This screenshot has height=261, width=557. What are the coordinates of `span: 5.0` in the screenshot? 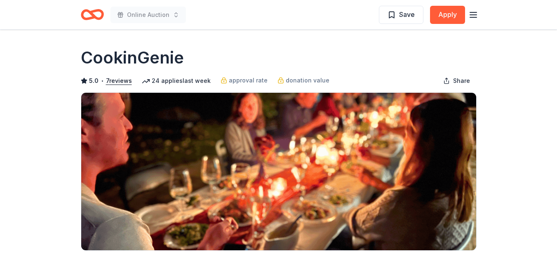 It's located at (94, 81).